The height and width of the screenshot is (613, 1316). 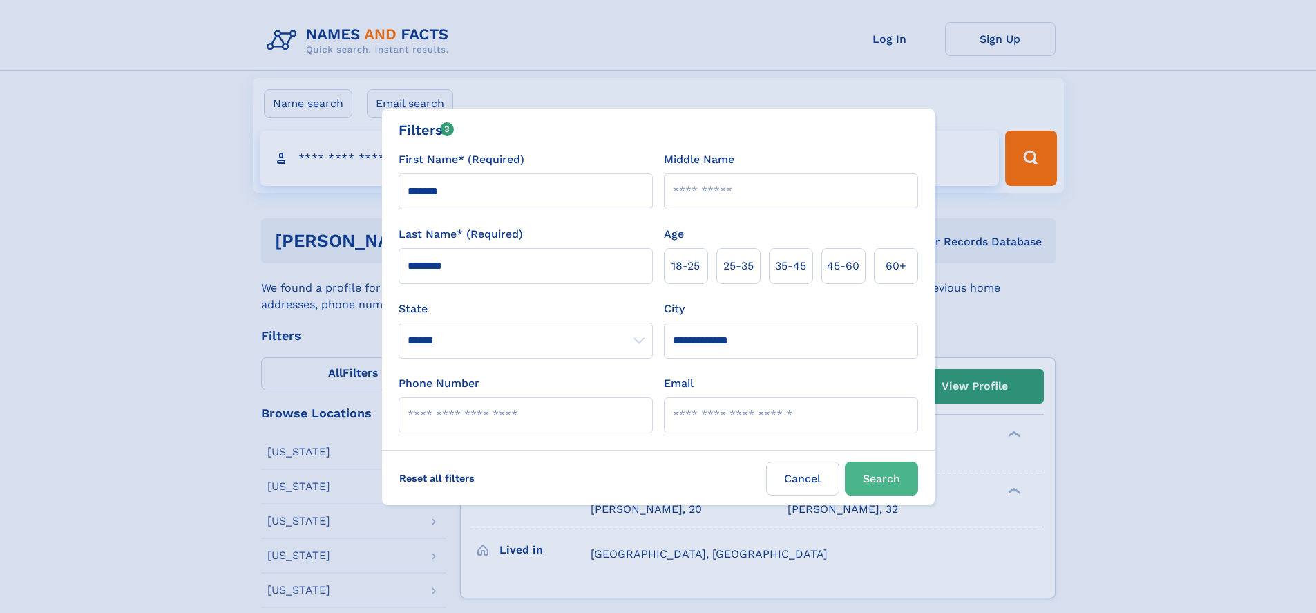 What do you see at coordinates (896, 266) in the screenshot?
I see `span: 60+` at bounding box center [896, 266].